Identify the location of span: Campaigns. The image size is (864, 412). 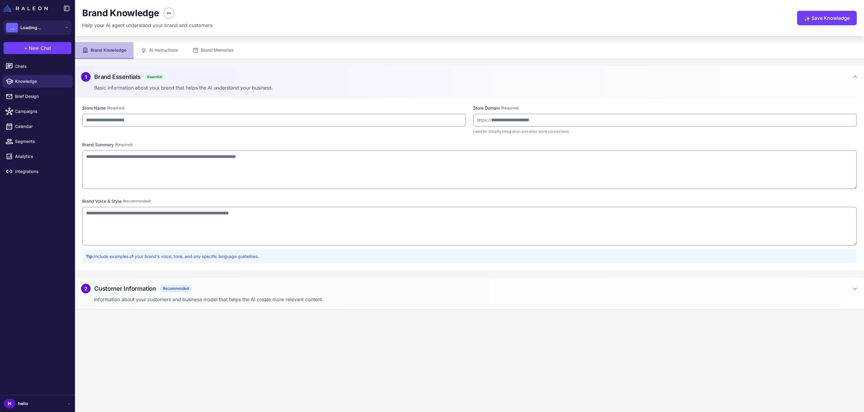
(41, 111).